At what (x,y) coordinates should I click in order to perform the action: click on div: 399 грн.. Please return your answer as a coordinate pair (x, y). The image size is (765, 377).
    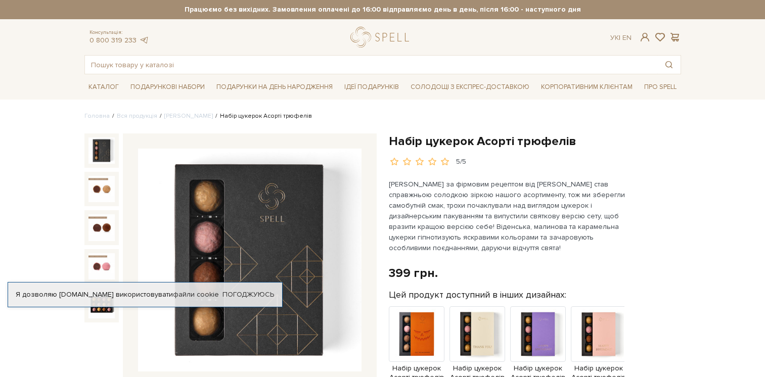
    Looking at the image, I should click on (413, 273).